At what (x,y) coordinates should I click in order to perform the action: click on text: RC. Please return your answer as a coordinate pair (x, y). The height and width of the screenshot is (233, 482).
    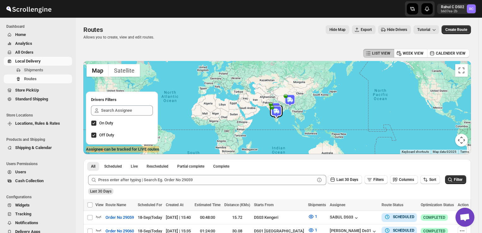
    Looking at the image, I should click on (471, 9).